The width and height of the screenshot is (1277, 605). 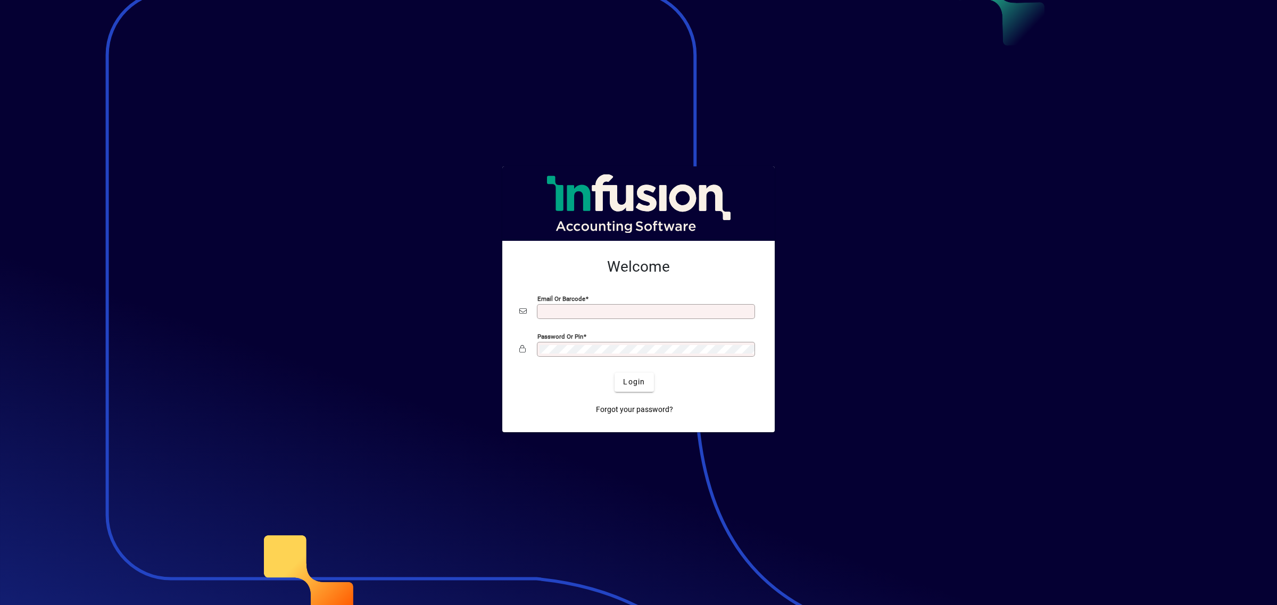 I want to click on button: Login, so click(x=634, y=383).